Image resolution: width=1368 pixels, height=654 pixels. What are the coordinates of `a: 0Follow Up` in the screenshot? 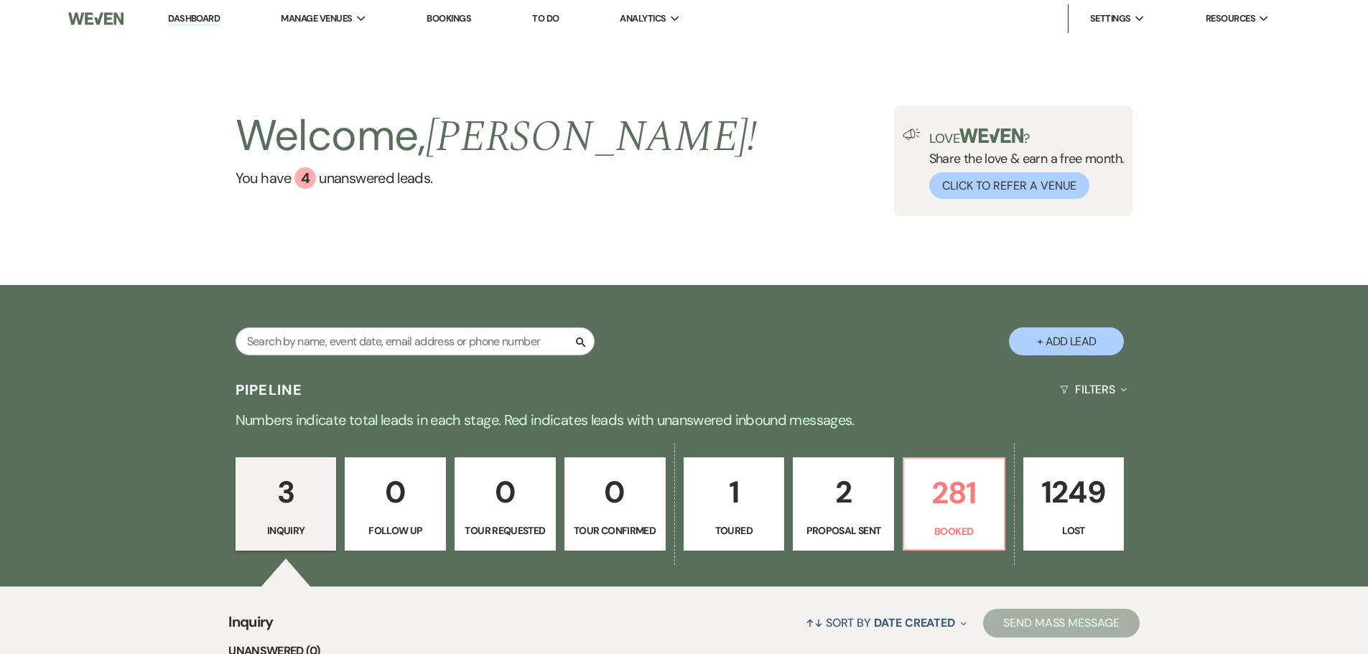 It's located at (395, 504).